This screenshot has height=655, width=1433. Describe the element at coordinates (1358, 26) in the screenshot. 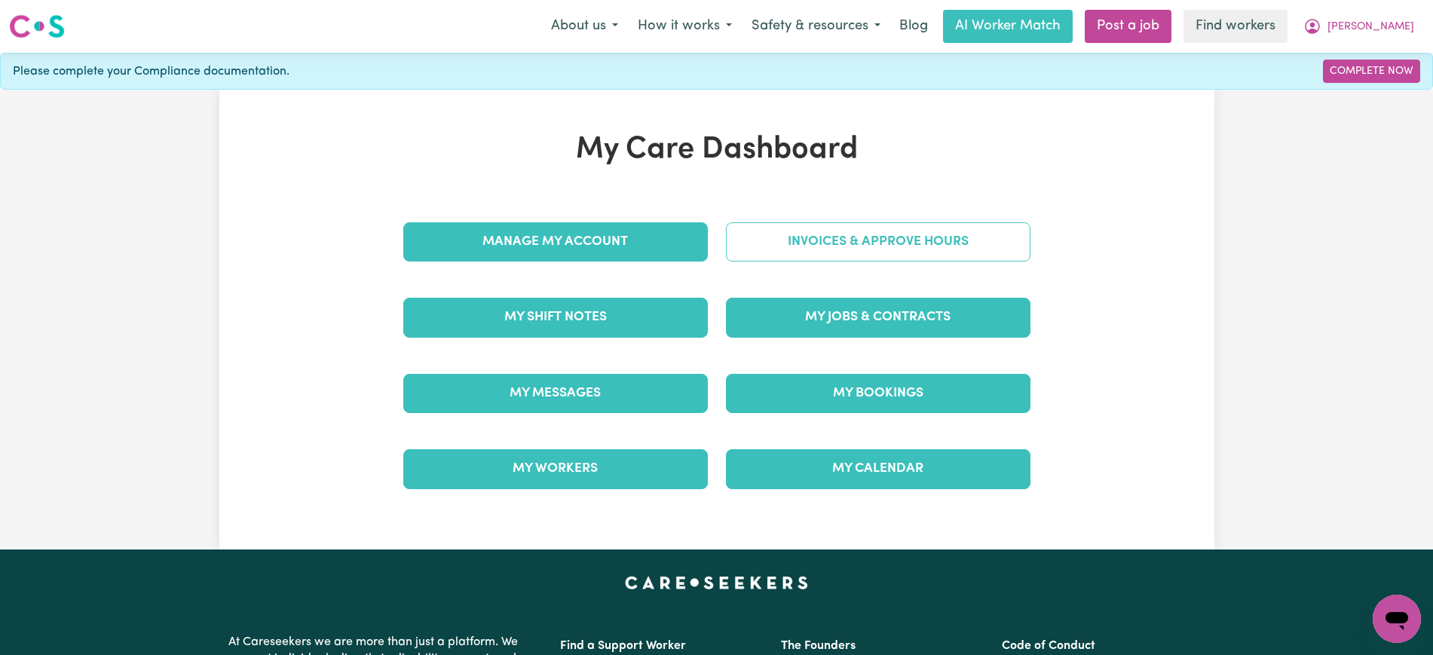

I see `button: My Account` at that location.